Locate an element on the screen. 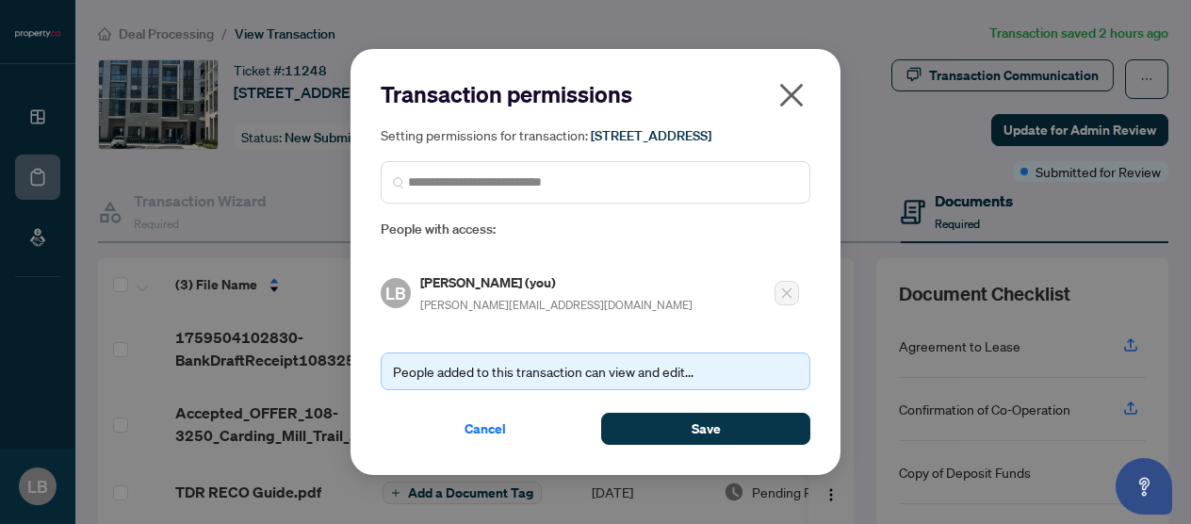 The height and width of the screenshot is (524, 1191). span: LB is located at coordinates (396, 293).